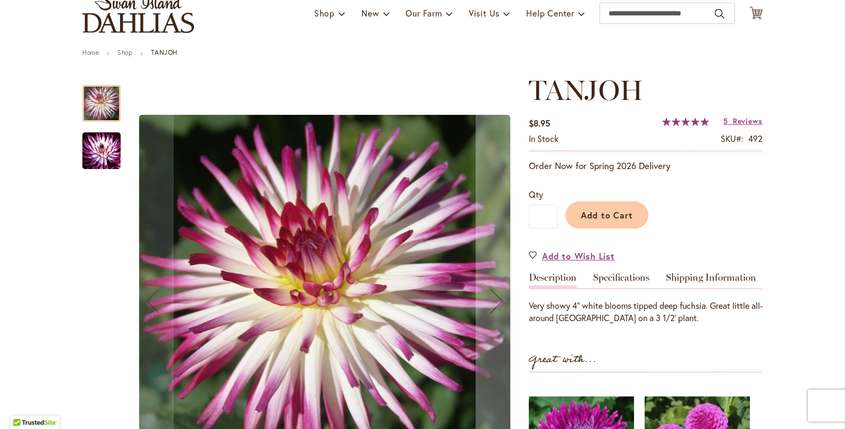  I want to click on a: Shop, so click(125, 52).